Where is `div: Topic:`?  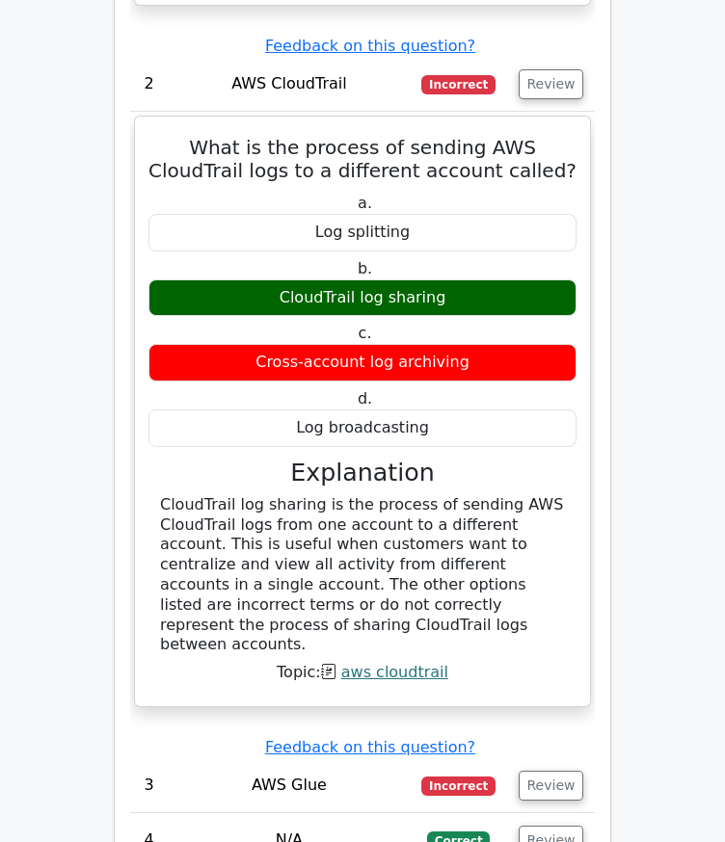 div: Topic: is located at coordinates (362, 673).